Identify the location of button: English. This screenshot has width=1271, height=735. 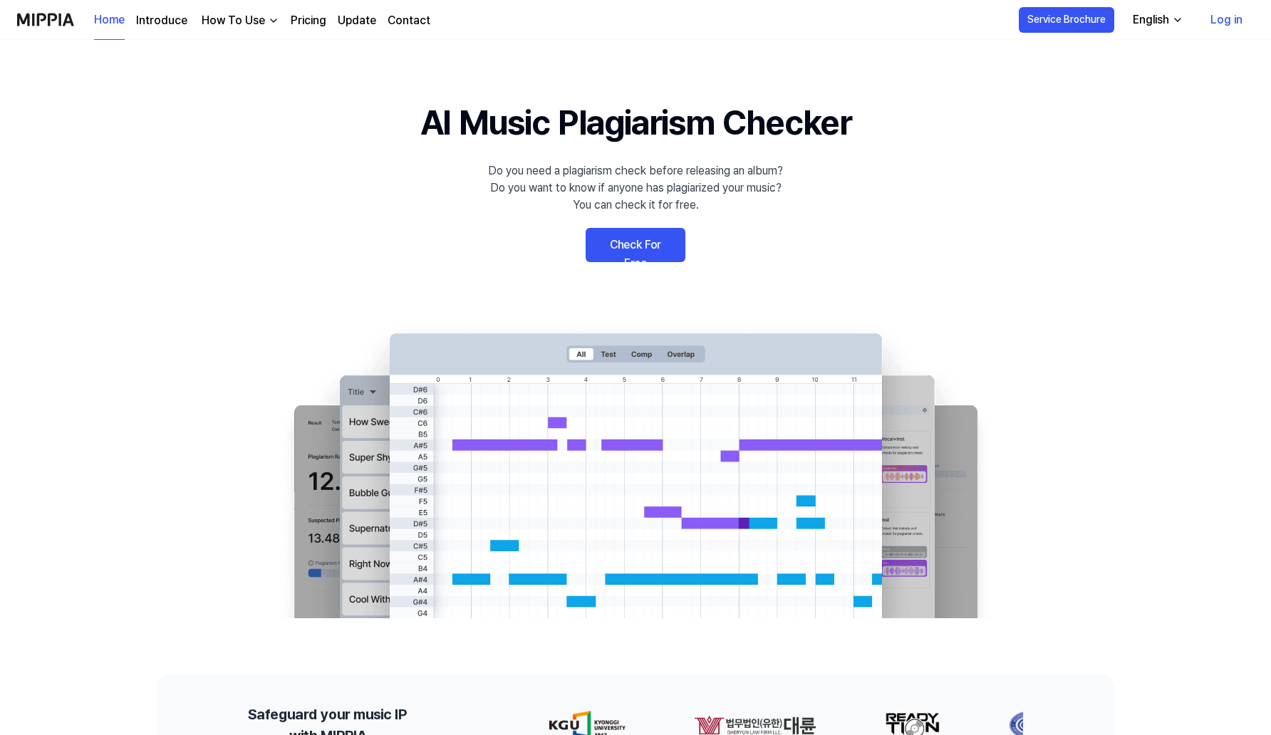
(1156, 20).